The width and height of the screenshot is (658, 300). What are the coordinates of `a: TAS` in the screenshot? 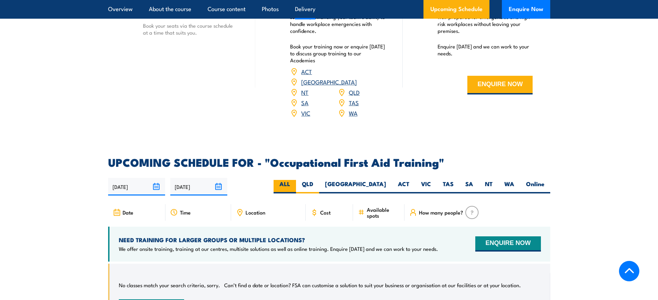 It's located at (354, 102).